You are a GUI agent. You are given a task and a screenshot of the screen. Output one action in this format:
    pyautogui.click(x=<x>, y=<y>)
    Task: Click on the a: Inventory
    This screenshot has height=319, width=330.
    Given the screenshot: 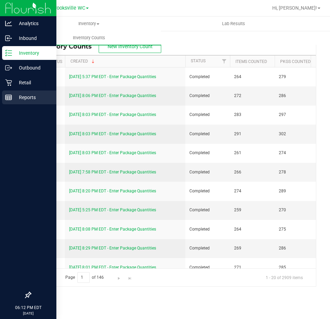 What is the action you would take?
    pyautogui.click(x=89, y=24)
    